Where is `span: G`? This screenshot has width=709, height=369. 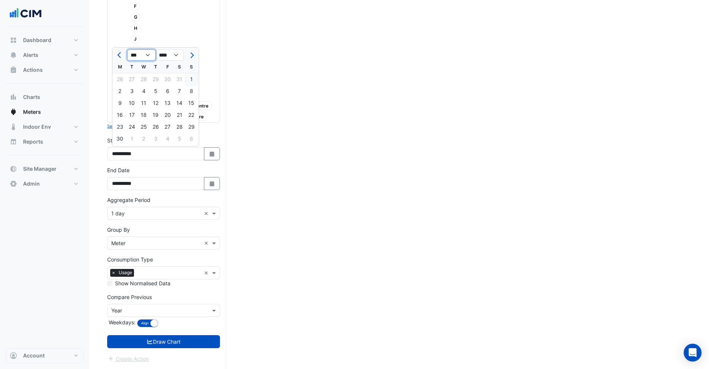
span: G is located at coordinates (136, 17).